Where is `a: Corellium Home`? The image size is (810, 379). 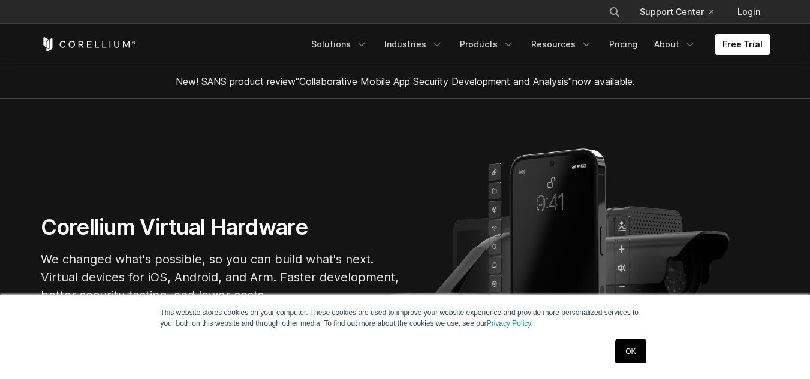
a: Corellium Home is located at coordinates (88, 44).